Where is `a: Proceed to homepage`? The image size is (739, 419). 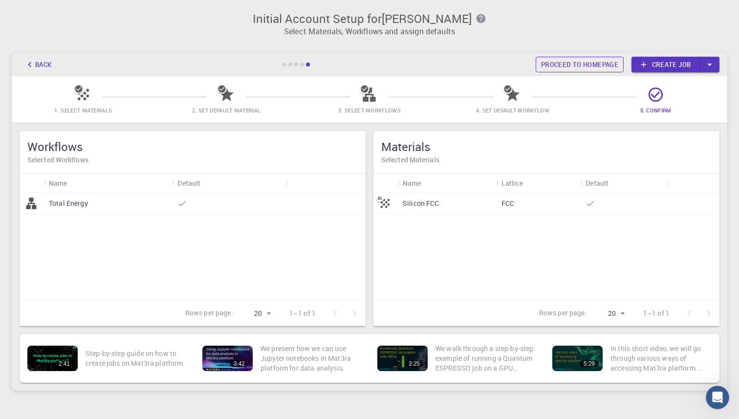 a: Proceed to homepage is located at coordinates (579, 64).